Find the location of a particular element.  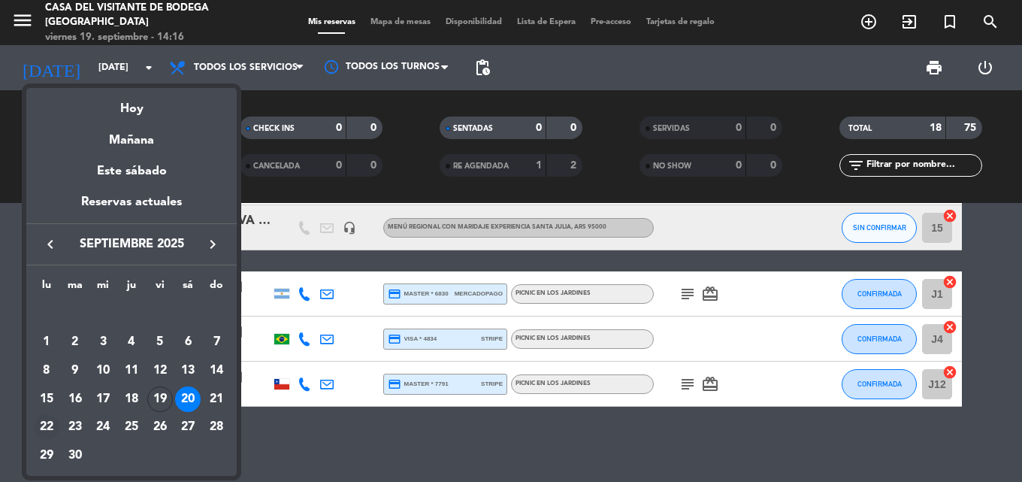

td: 10 de septiembre de 2025 is located at coordinates (103, 370).